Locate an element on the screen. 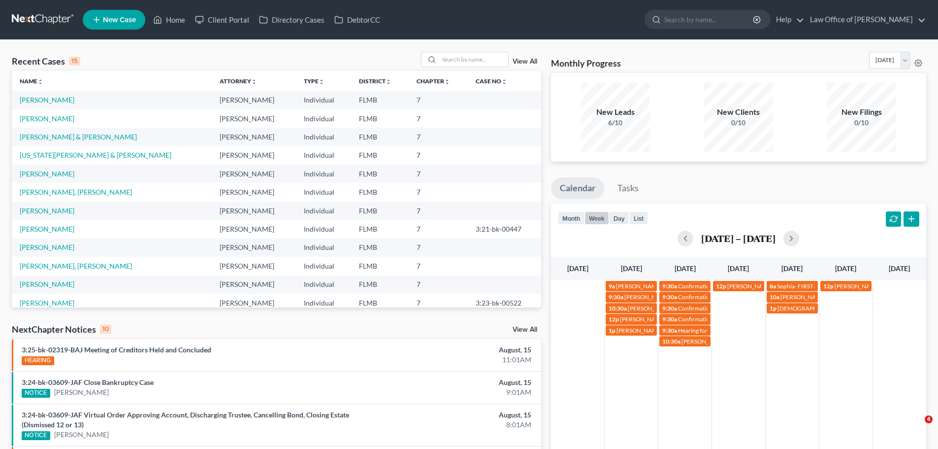  a: Directory Cases is located at coordinates (292, 20).